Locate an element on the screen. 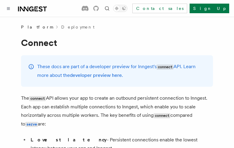 This screenshot has height=148, width=234. strong: Lowest latency is located at coordinates (69, 140).